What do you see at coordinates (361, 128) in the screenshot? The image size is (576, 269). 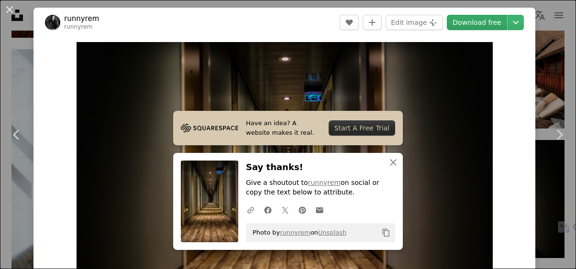 I see `div: Start A Free Trial` at bounding box center [361, 128].